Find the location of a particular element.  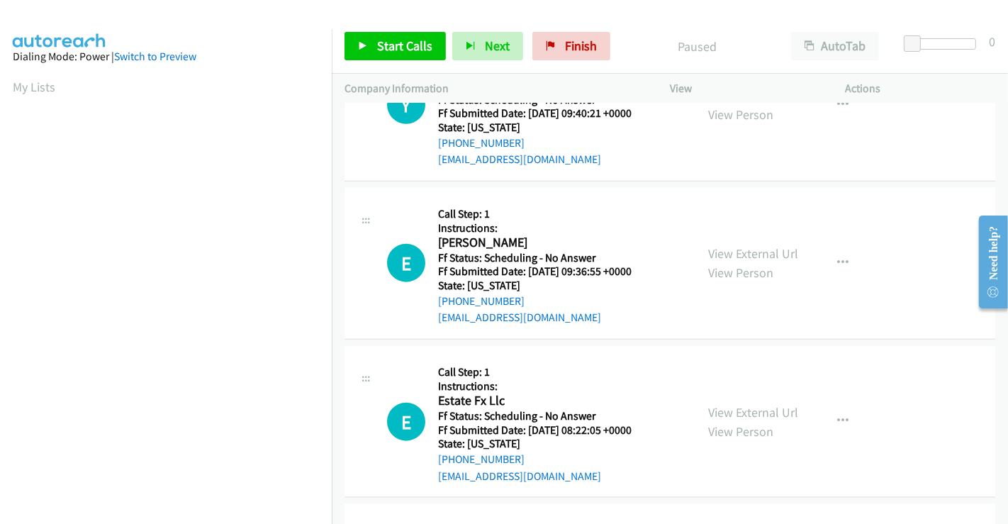

p: Paused is located at coordinates (698, 46).